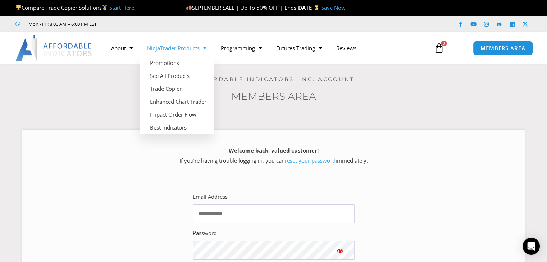 This screenshot has height=262, width=547. Describe the element at coordinates (274, 96) in the screenshot. I see `a: Members Area` at that location.